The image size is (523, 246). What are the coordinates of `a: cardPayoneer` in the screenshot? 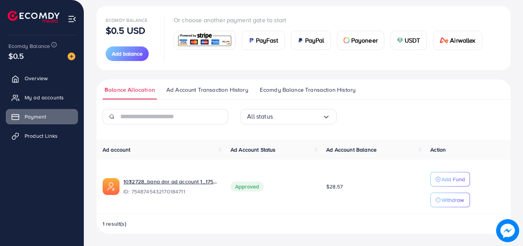 It's located at (360, 40).